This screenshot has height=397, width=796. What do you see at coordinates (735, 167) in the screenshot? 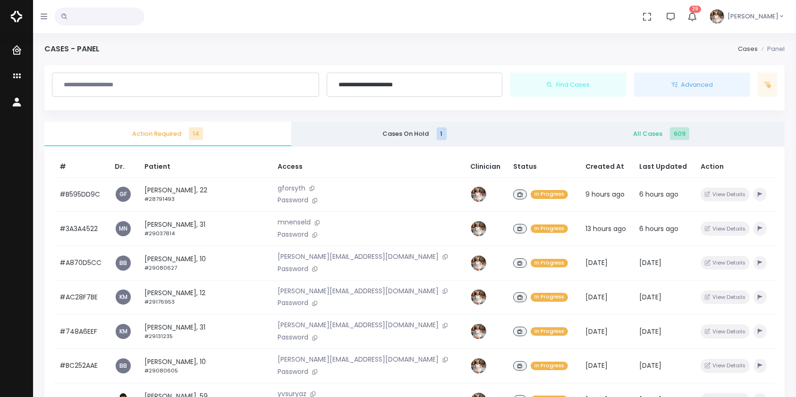
I see `th: Action` at bounding box center [735, 167].